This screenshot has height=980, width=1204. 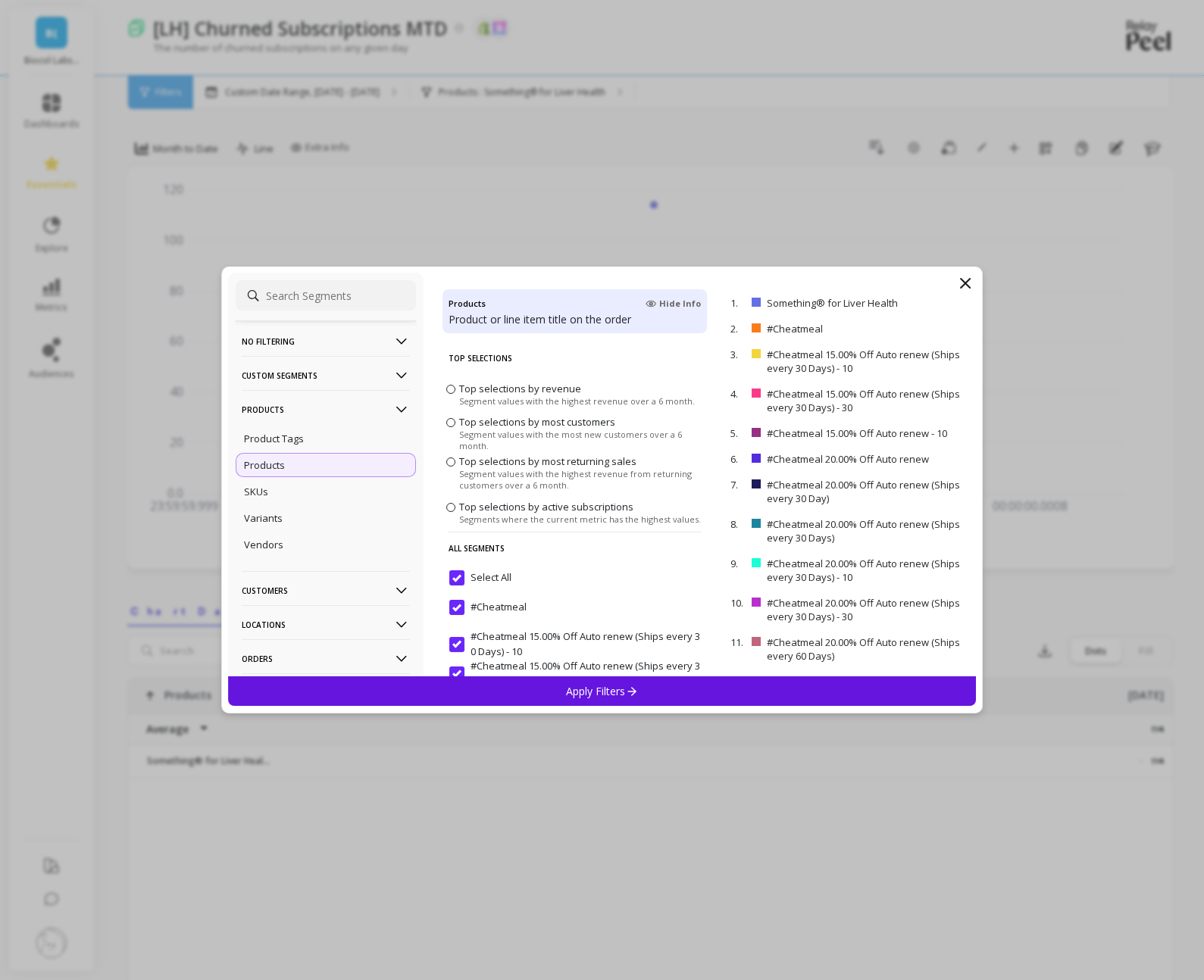 What do you see at coordinates (257, 492) in the screenshot?
I see `p: SKUs` at bounding box center [257, 492].